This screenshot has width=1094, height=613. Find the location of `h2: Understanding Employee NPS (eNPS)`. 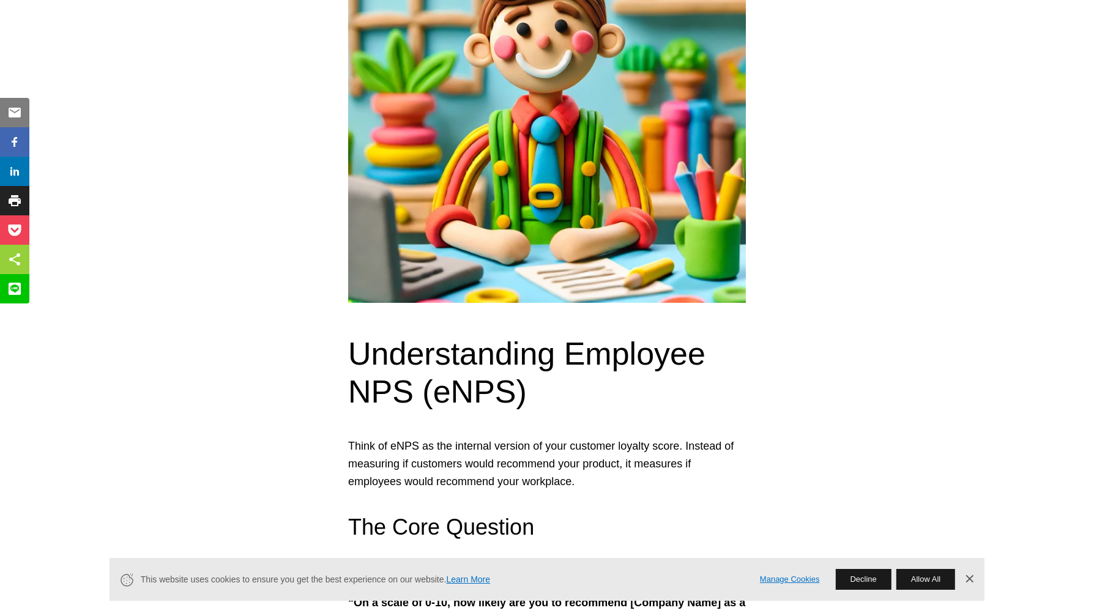

h2: Understanding Employee NPS (eNPS) is located at coordinates (547, 373).